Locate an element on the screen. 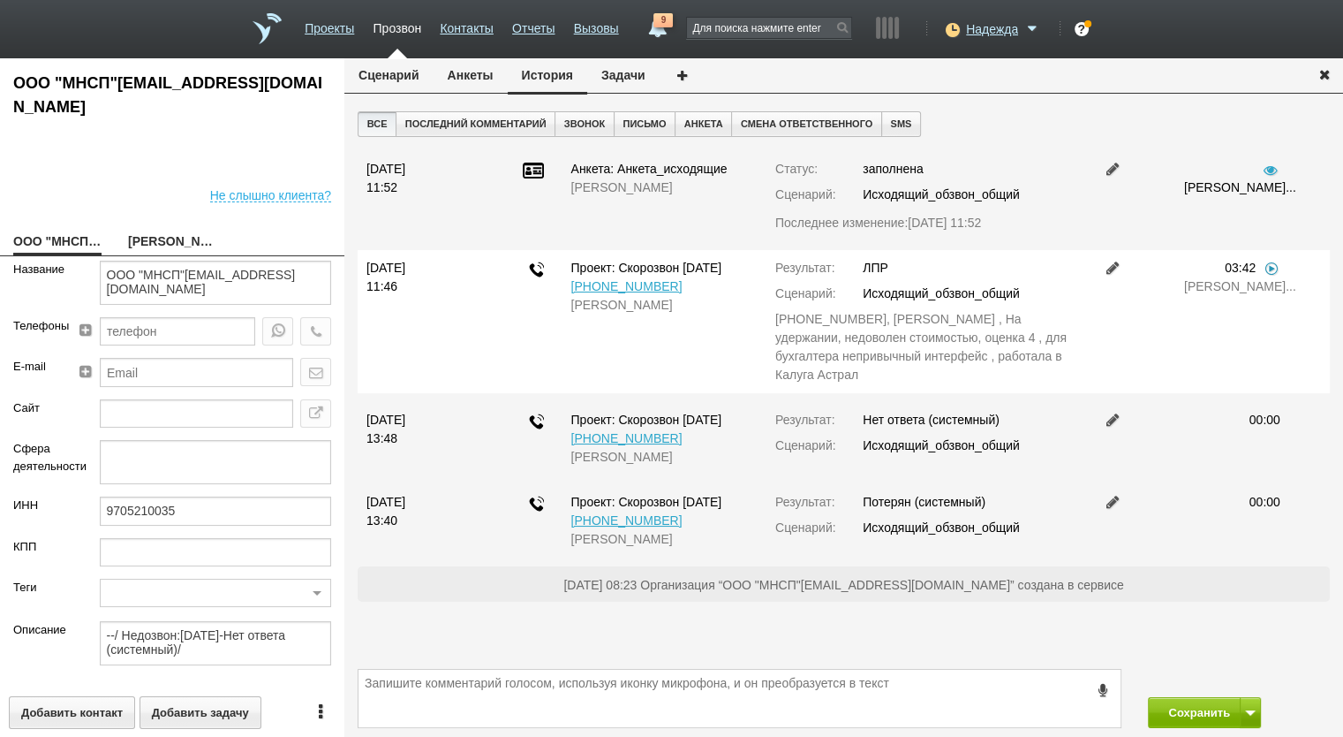 This screenshot has height=737, width=1343. button: Анкета is located at coordinates (703, 124).